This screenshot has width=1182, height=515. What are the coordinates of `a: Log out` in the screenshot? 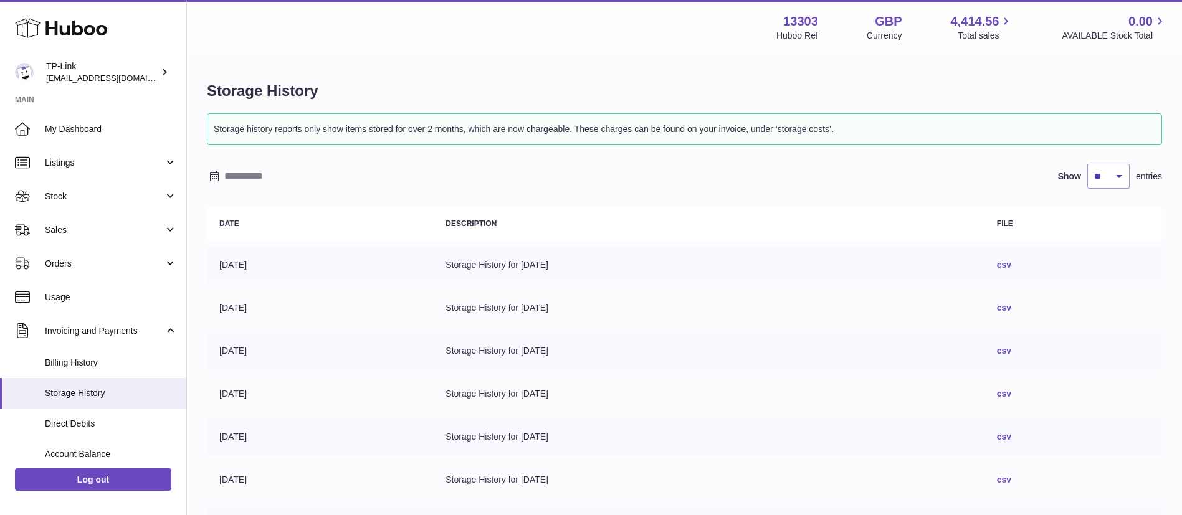 It's located at (93, 480).